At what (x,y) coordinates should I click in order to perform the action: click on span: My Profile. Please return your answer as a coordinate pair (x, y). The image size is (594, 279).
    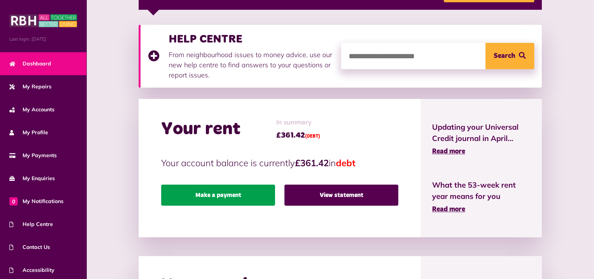
    Looking at the image, I should click on (29, 132).